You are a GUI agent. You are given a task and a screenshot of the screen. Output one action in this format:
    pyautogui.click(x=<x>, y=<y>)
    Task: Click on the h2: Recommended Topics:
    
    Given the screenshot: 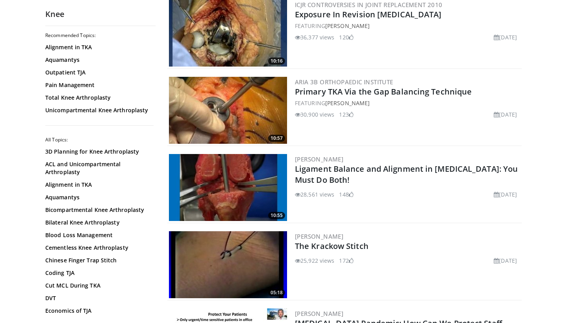 What is the action you would take?
    pyautogui.click(x=99, y=35)
    